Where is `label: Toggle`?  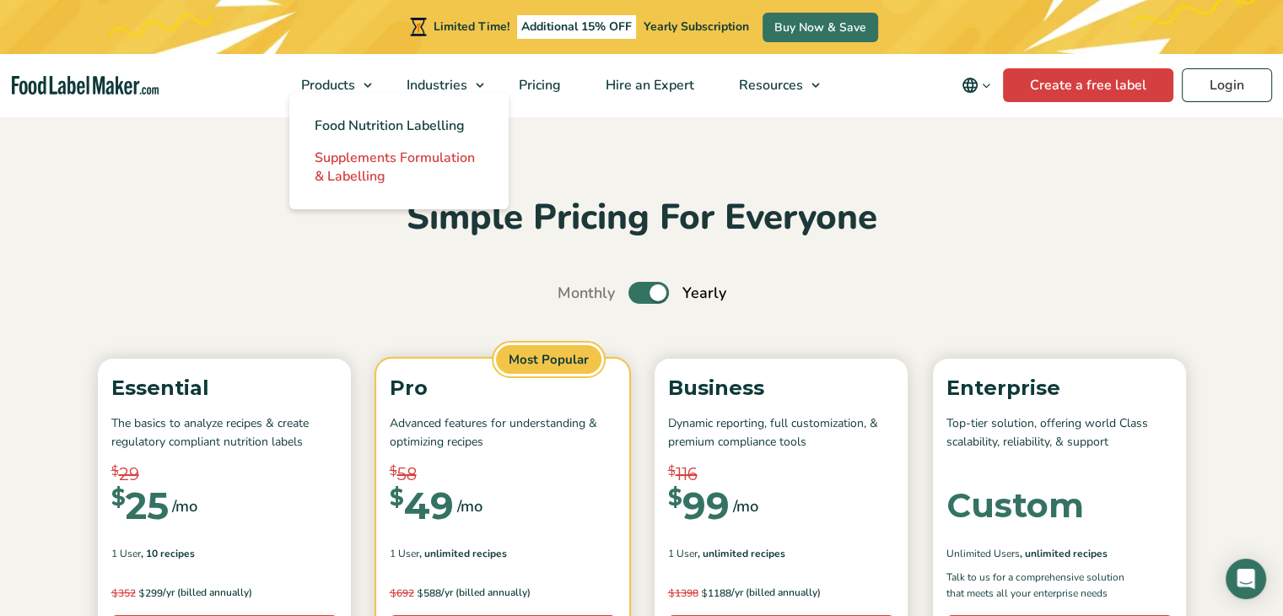 label: Toggle is located at coordinates (648, 293).